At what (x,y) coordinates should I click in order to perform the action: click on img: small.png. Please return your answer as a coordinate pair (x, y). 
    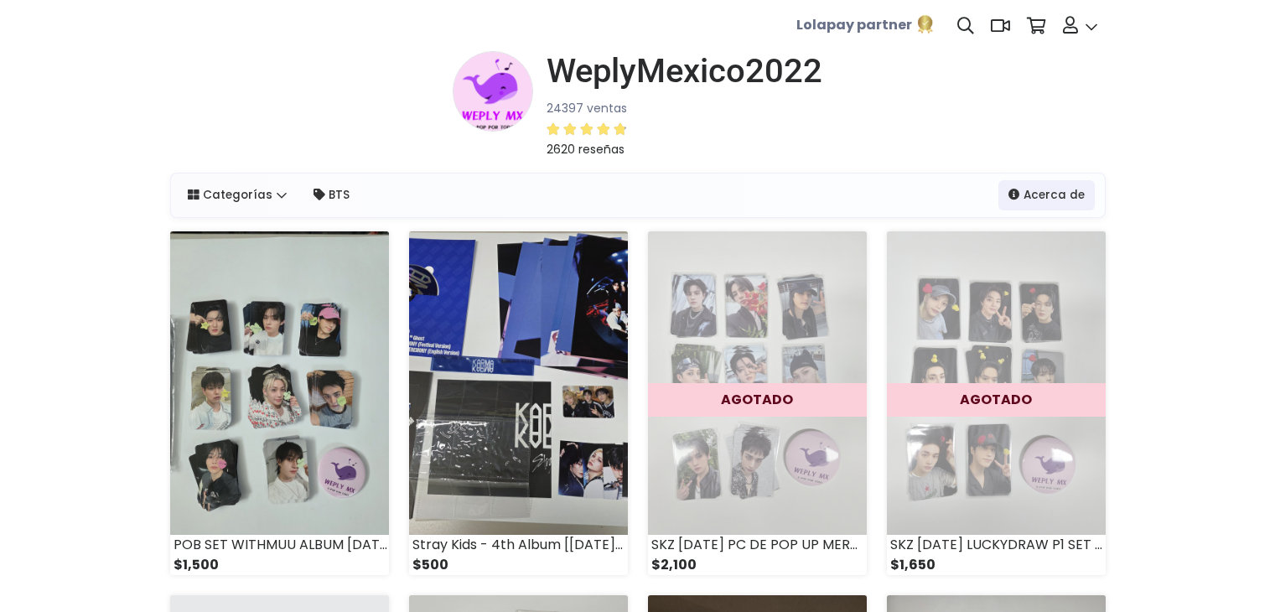
    Looking at the image, I should click on (493, 91).